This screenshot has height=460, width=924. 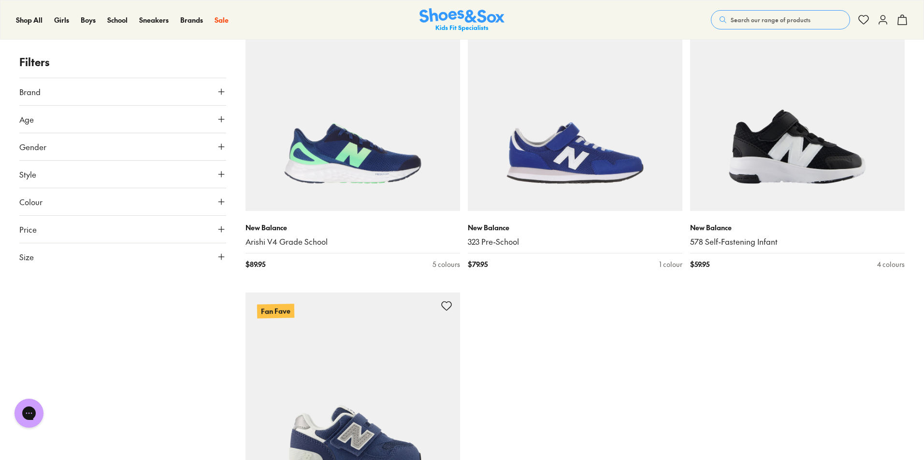 What do you see at coordinates (575, 242) in the screenshot?
I see `a: 323 Pre-School` at bounding box center [575, 242].